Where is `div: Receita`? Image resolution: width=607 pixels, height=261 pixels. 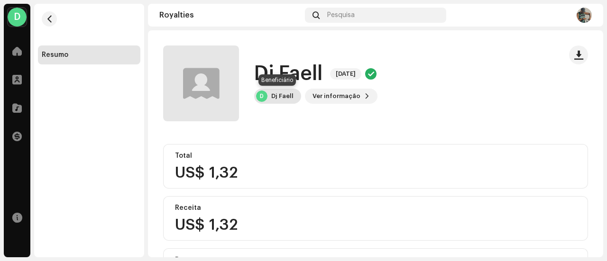 div: Receita is located at coordinates (375, 208).